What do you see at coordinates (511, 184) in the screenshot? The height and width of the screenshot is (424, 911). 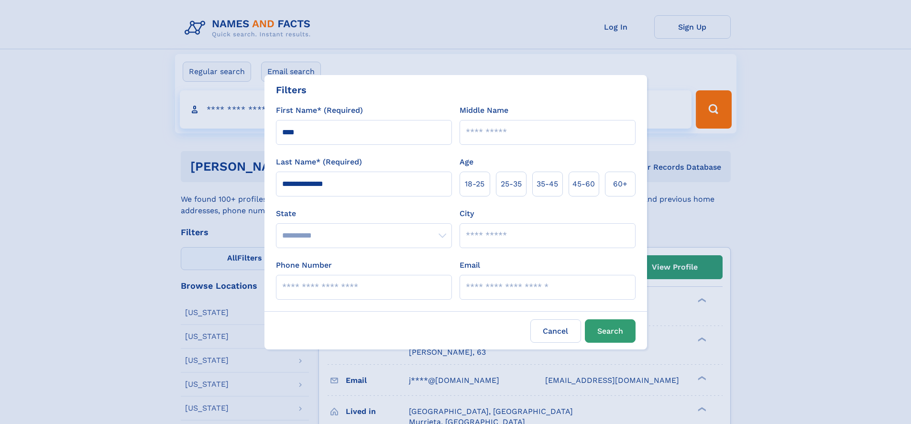 I see `span: 25‑35` at bounding box center [511, 184].